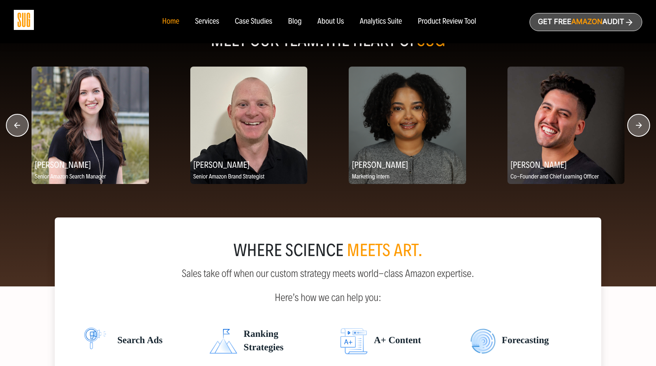  What do you see at coordinates (207, 22) in the screenshot?
I see `a: Services` at bounding box center [207, 22].